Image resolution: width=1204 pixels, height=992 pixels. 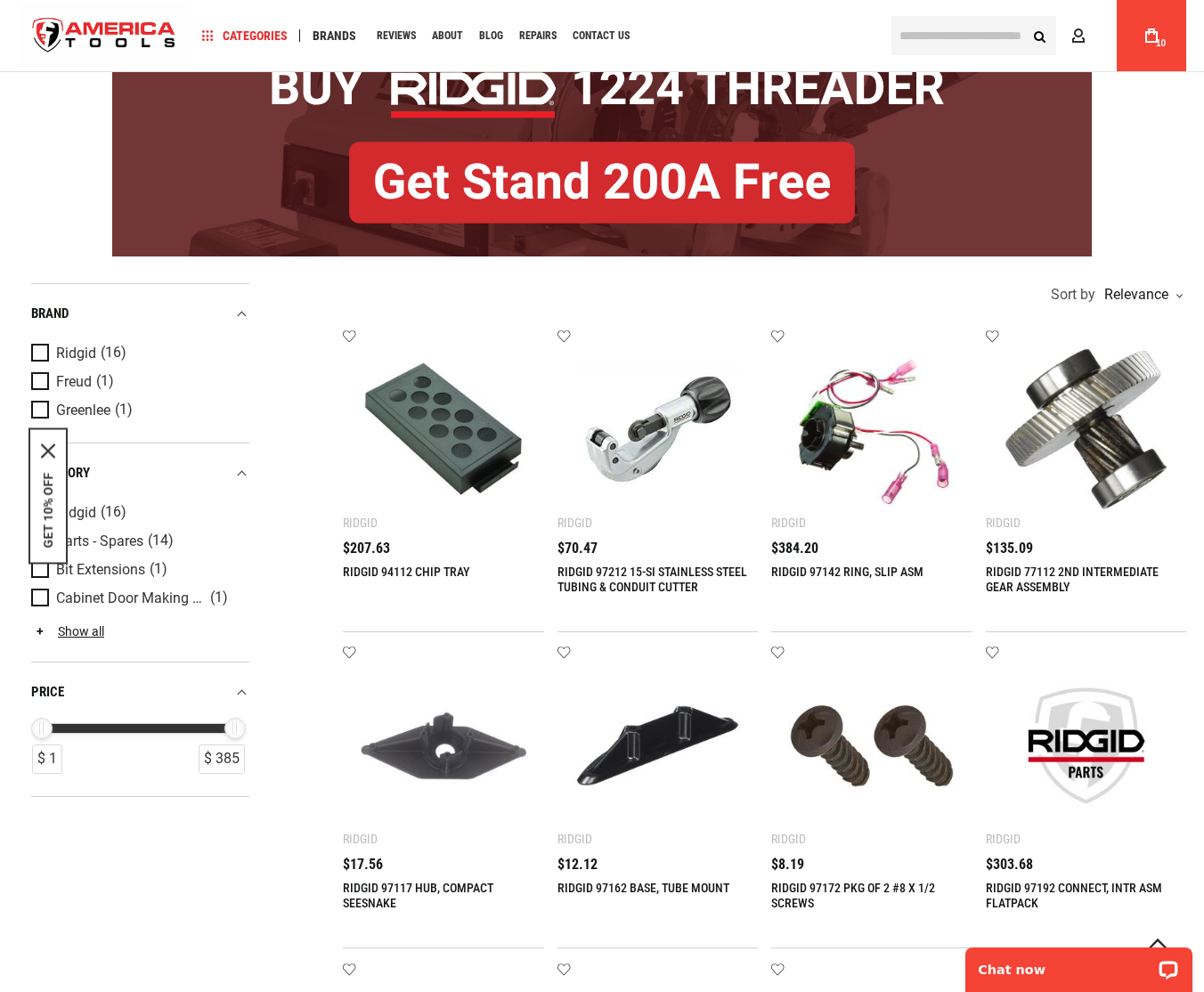 I want to click on img: RIDGID 97172 PKG OF 2 #8 X 1/2 SCREWS, so click(x=872, y=746).